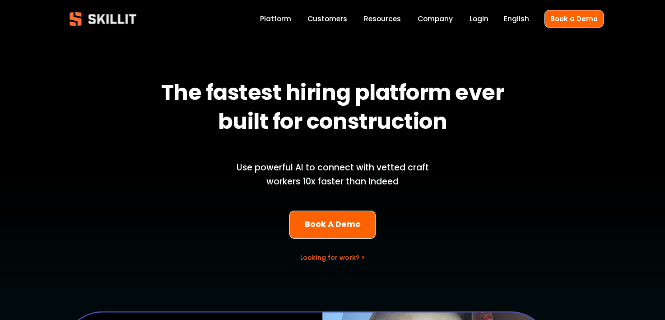 The width and height of the screenshot is (665, 320). Describe the element at coordinates (327, 19) in the screenshot. I see `a: Customers` at that location.